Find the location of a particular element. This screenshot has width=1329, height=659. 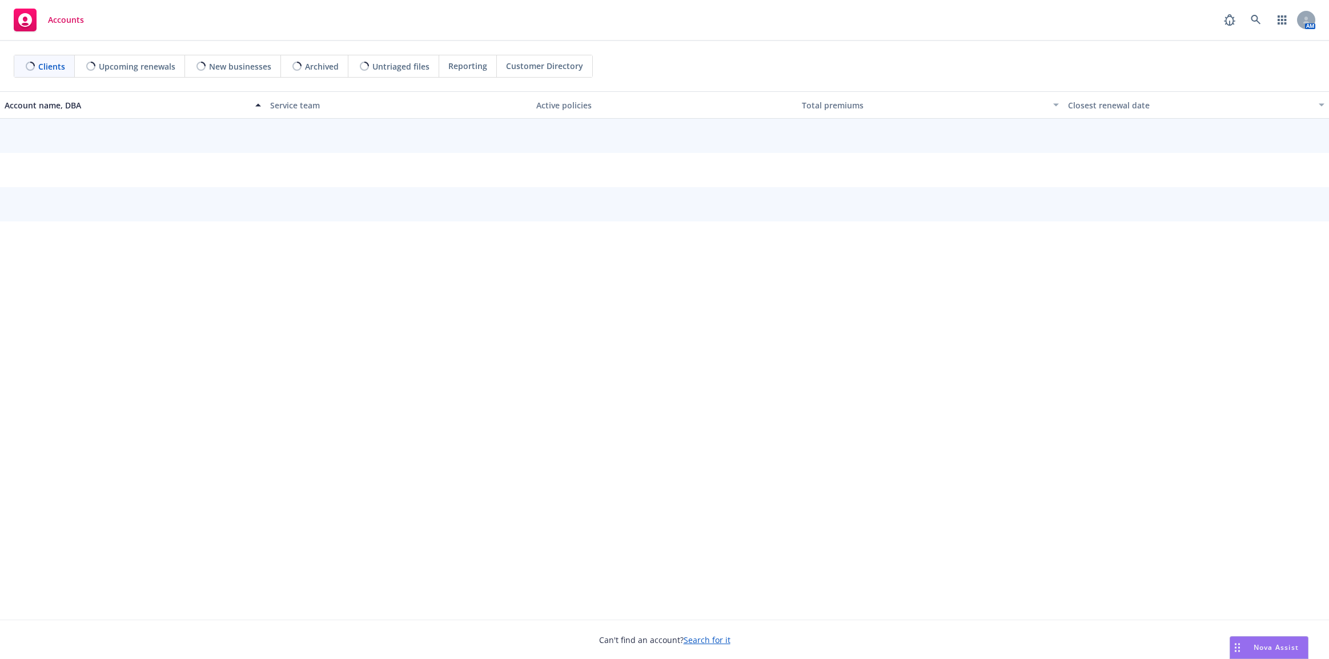

span: Archived is located at coordinates (321, 66).